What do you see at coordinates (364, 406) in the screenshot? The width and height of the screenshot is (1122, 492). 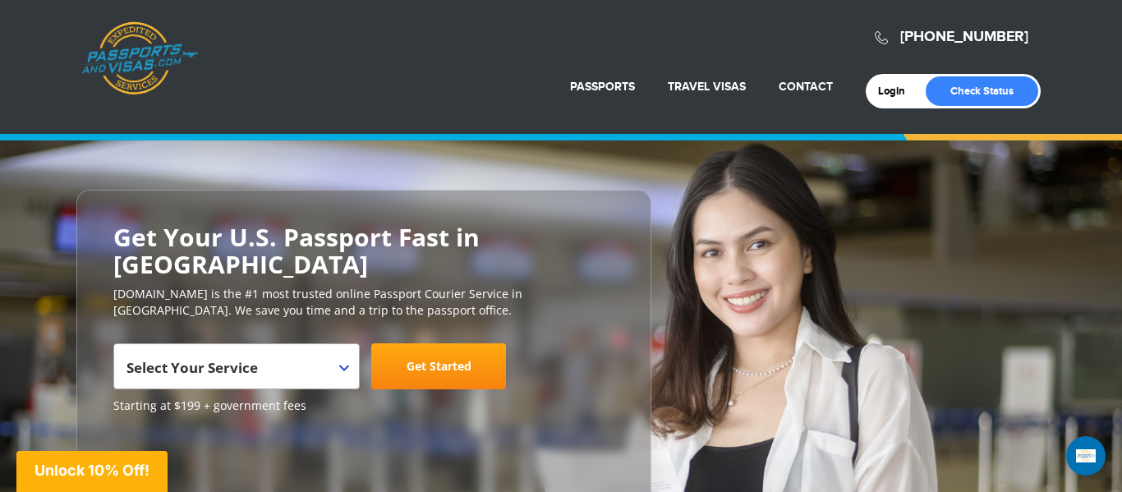 I see `span: Starting at $199 + government fees` at bounding box center [364, 406].